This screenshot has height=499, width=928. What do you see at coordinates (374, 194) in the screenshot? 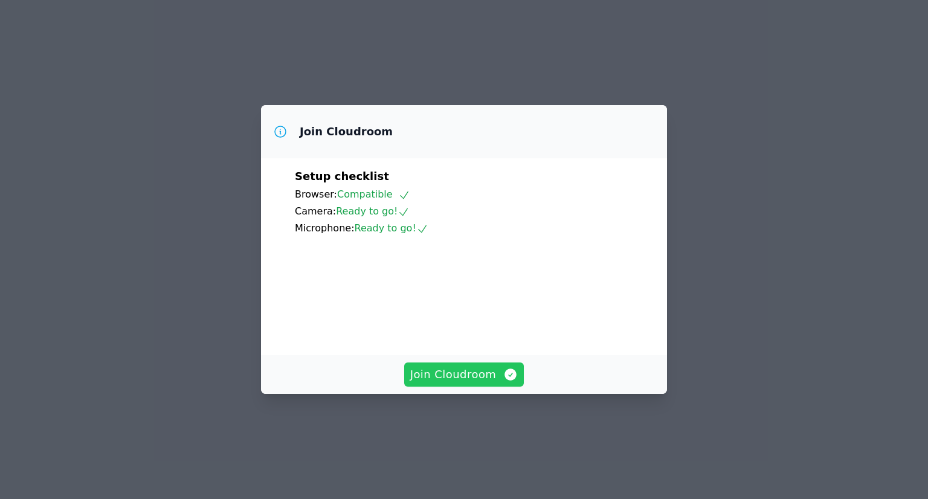
I see `span: Compatible` at bounding box center [374, 194].